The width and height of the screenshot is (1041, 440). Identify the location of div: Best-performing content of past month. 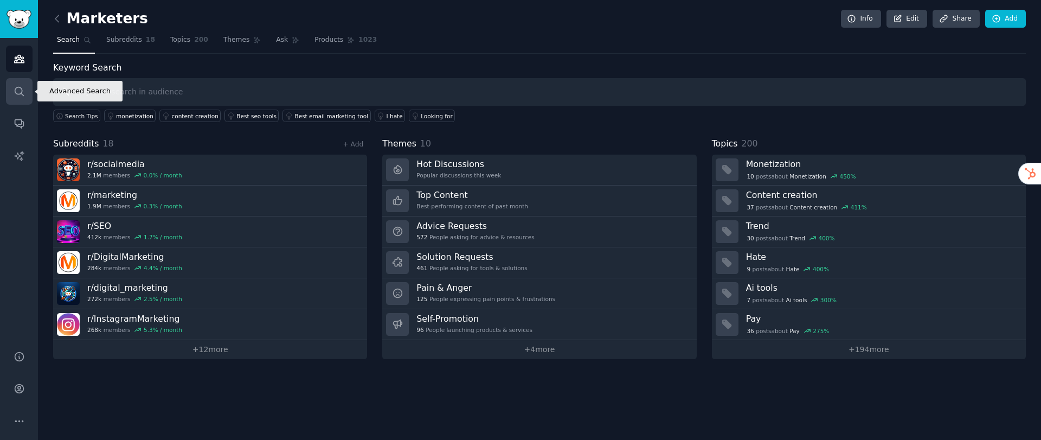
(472, 206).